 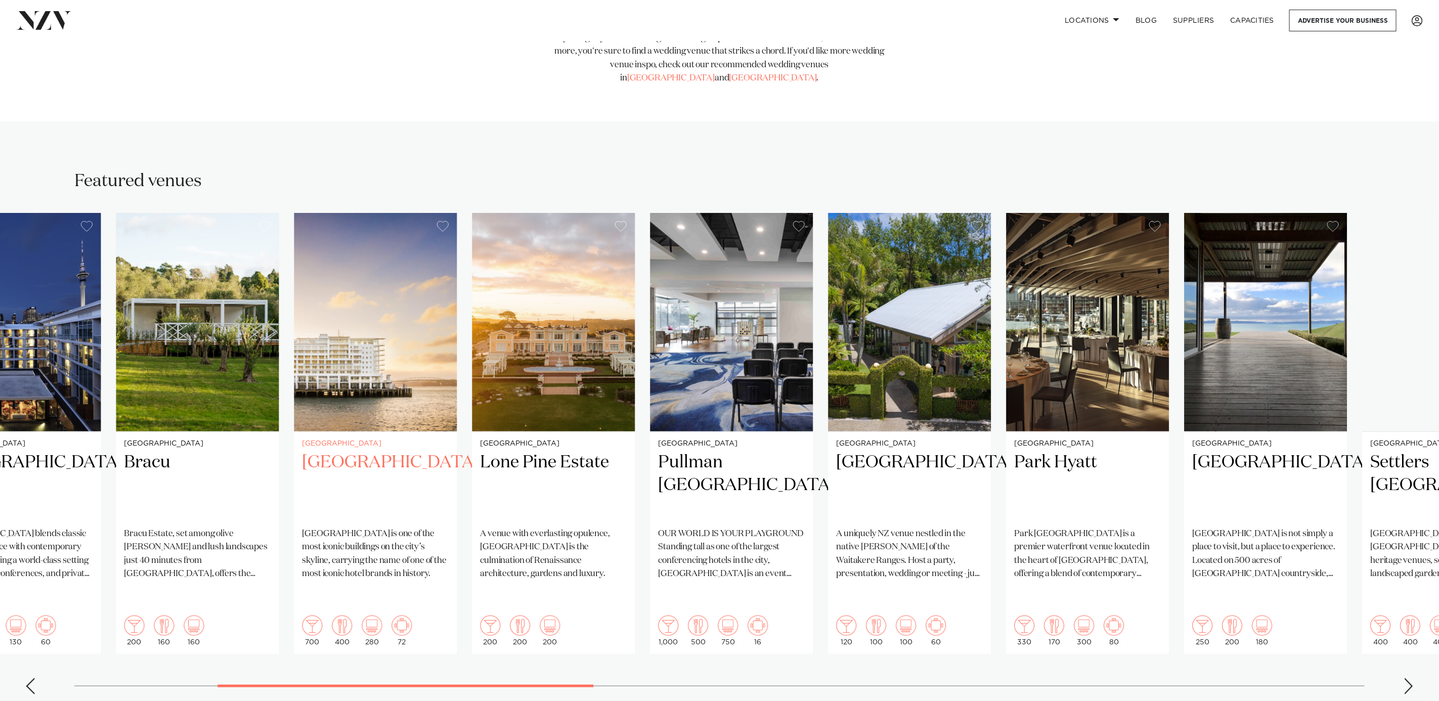 I want to click on div: 300, so click(x=1084, y=631).